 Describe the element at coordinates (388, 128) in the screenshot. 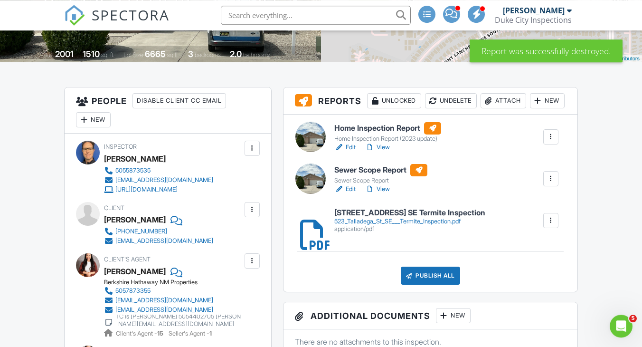

I see `h6: Home Inspection Report` at that location.